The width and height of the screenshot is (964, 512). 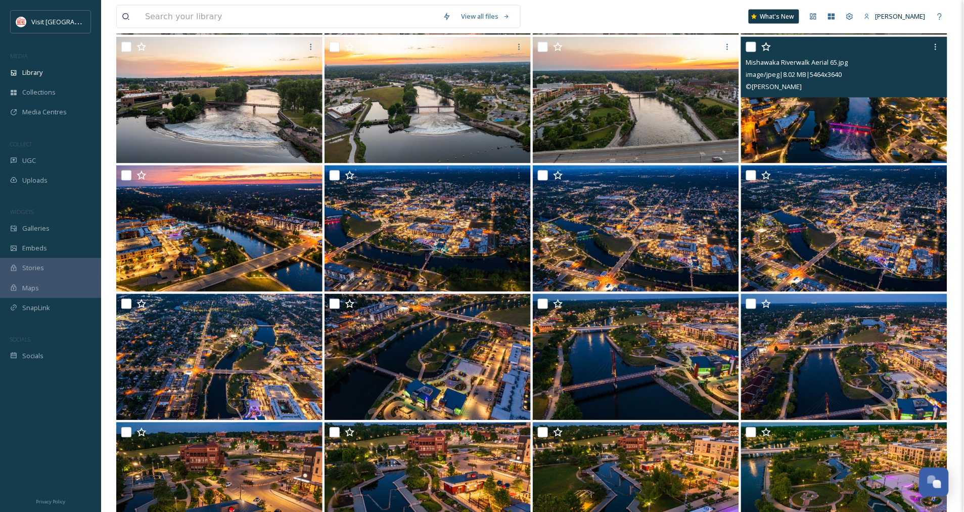 I want to click on span: Uploads, so click(x=35, y=180).